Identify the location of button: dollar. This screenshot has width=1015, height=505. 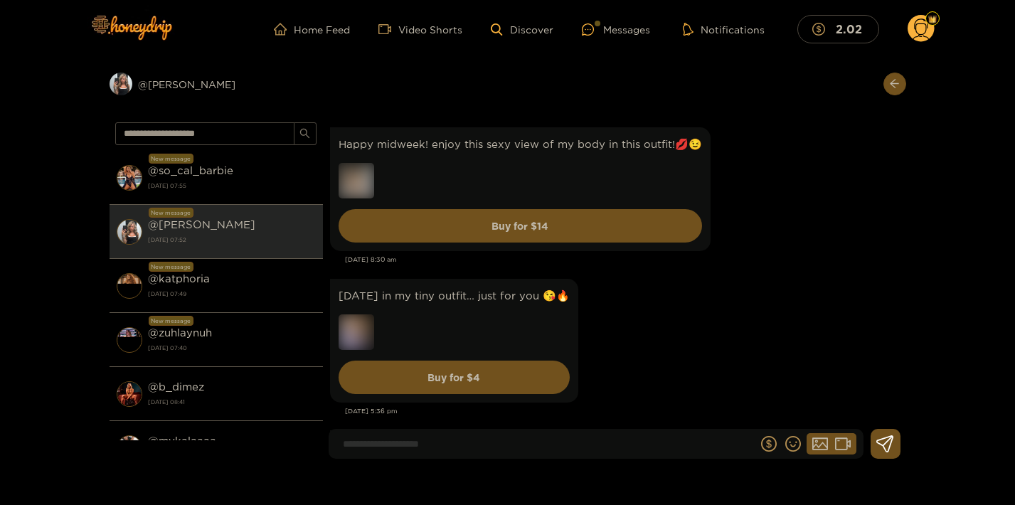
(769, 444).